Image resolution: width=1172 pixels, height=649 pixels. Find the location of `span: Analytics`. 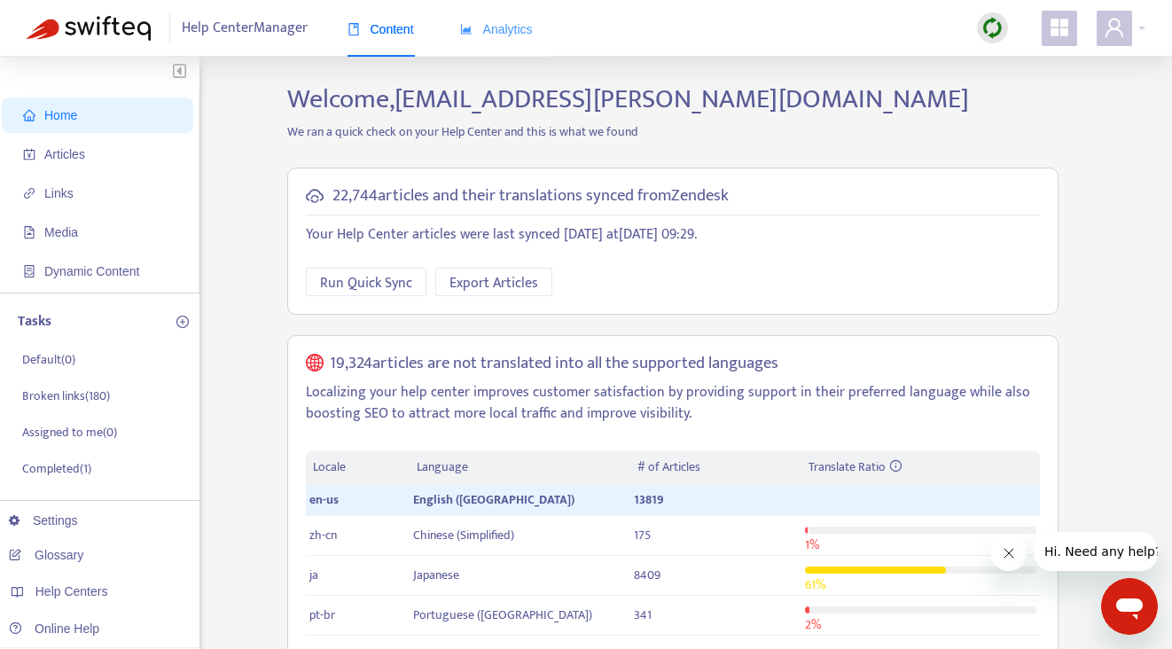

span: Analytics is located at coordinates (496, 29).